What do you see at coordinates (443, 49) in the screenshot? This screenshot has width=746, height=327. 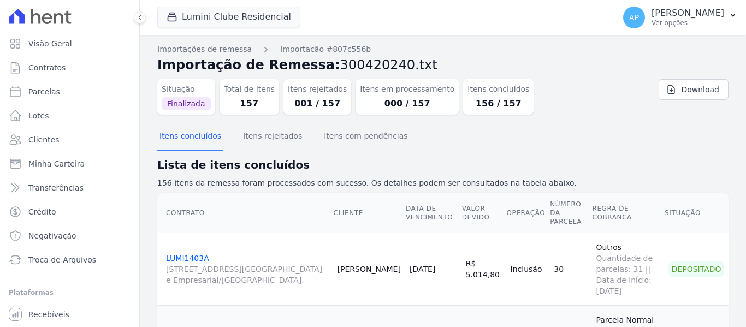 I see `nav: Breadcrumb` at bounding box center [443, 49].